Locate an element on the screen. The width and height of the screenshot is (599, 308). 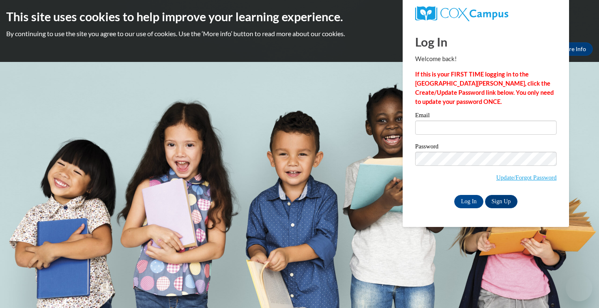
a: Sign Up is located at coordinates (501, 202).